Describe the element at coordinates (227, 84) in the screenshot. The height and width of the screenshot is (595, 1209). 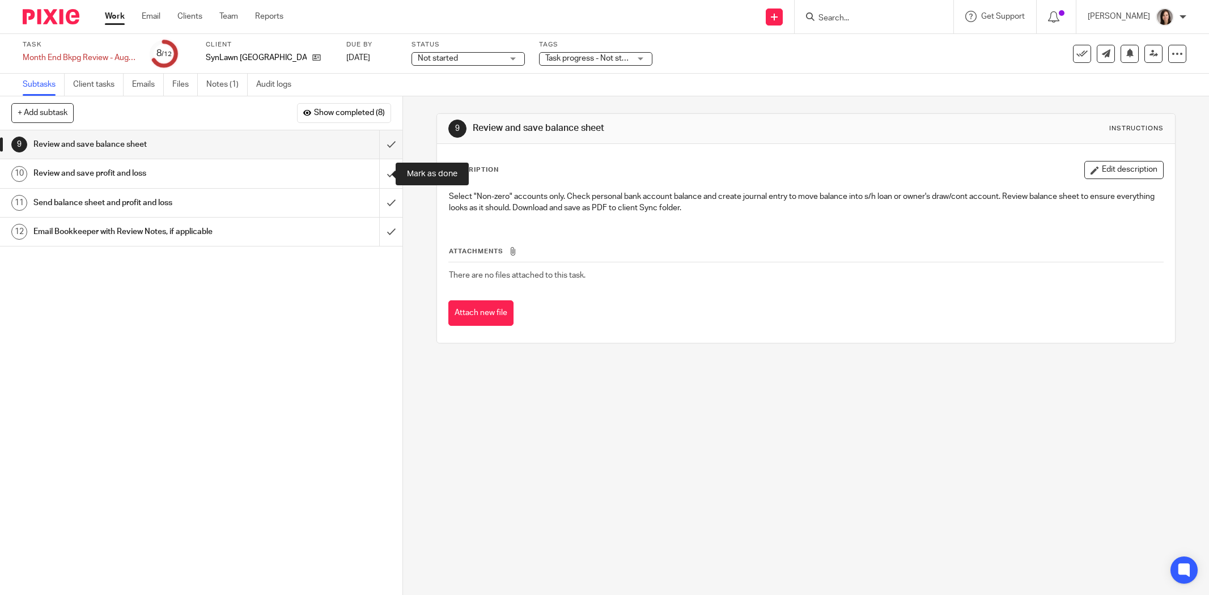
I see `a: Notes (1)` at that location.